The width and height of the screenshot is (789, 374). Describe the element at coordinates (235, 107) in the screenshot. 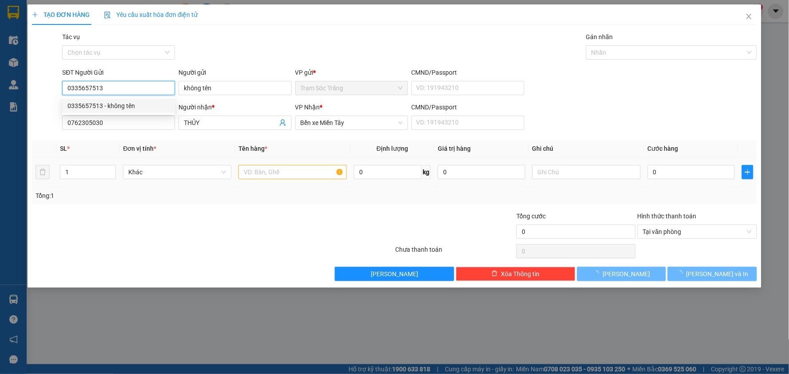

I see `div: Người nhận` at that location.